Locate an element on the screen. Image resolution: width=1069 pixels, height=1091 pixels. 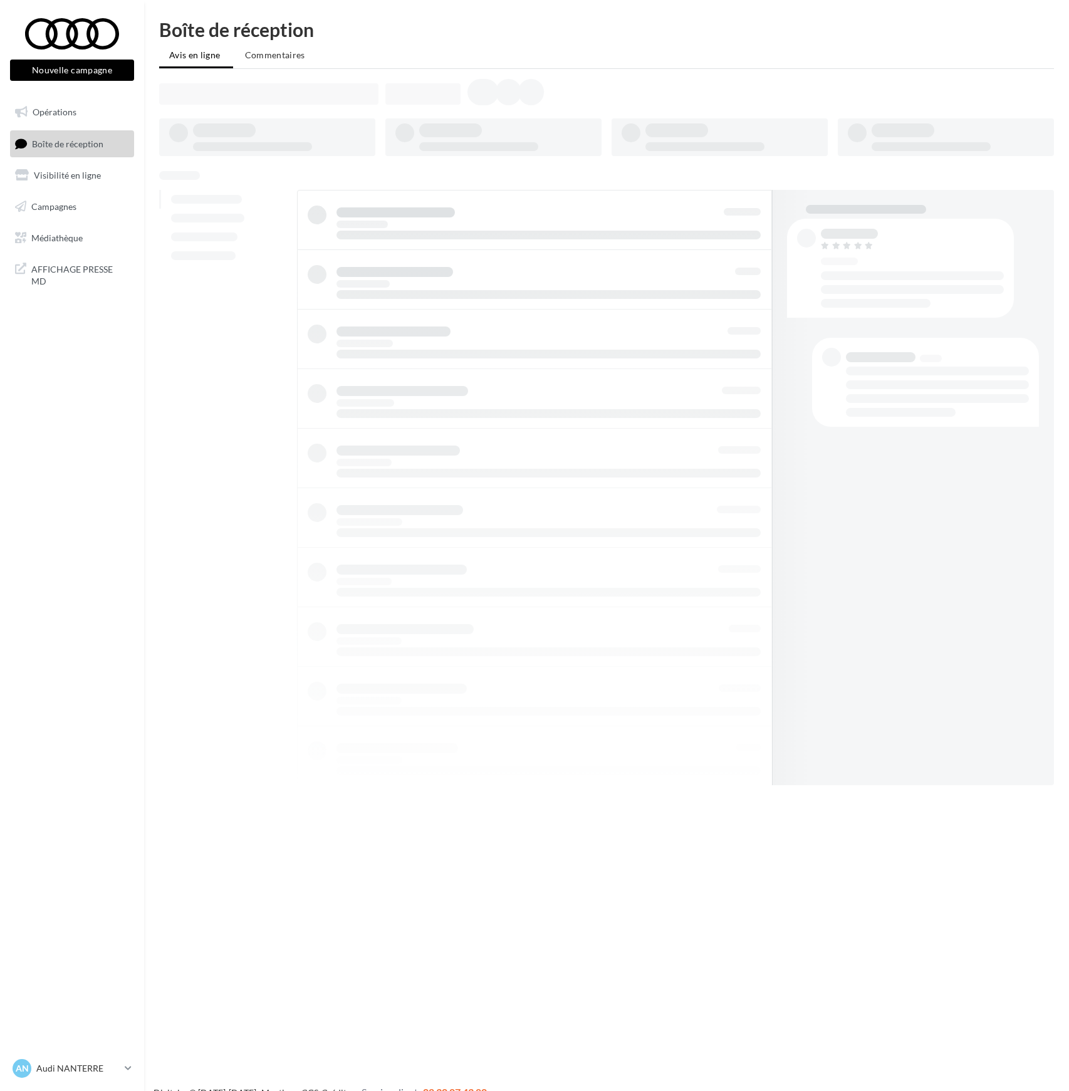
a: Visibilité en ligne is located at coordinates (72, 175).